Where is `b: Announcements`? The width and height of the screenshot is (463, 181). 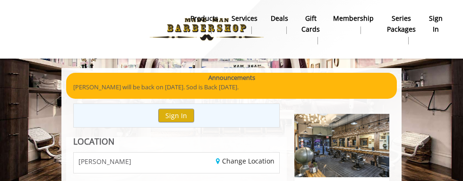 b: Announcements is located at coordinates (231, 77).